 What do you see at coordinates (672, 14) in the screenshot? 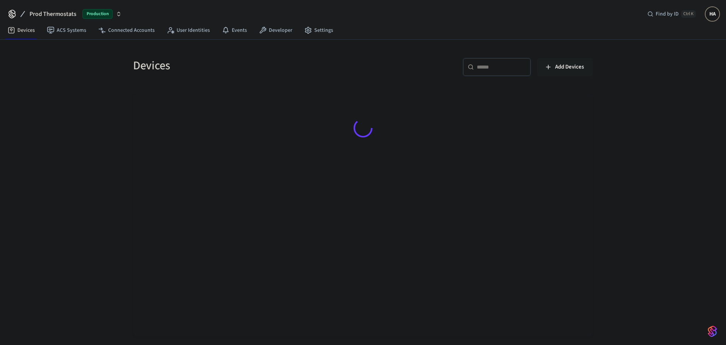
I see `div: Find by IDCtrl K` at bounding box center [672, 14].